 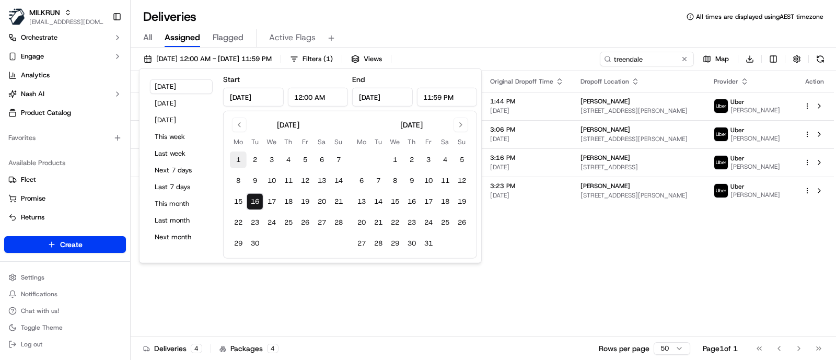 I want to click on span: 3:06 PM, so click(x=527, y=130).